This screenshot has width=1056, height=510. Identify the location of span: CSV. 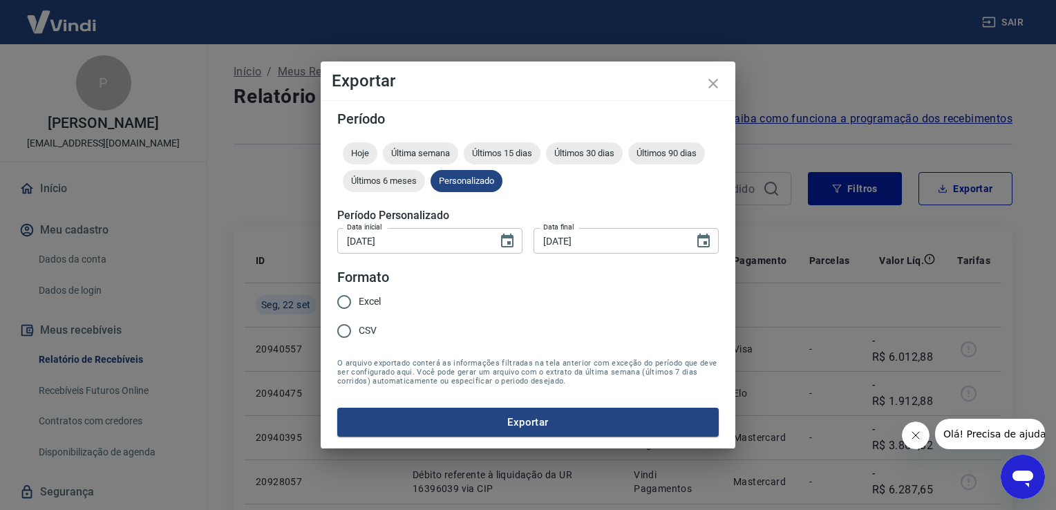
(368, 330).